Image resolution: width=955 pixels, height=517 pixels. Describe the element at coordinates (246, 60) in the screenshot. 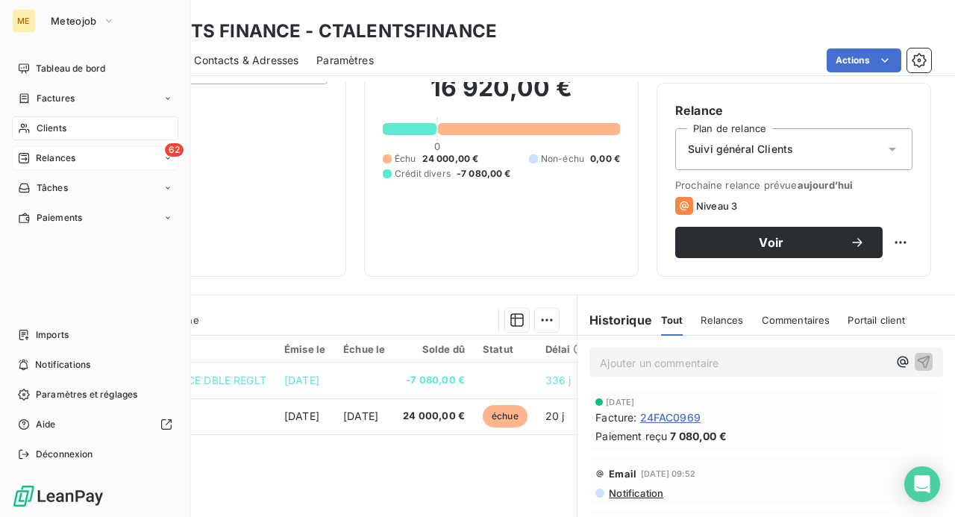

I see `span: Contacts & Adresses` at that location.